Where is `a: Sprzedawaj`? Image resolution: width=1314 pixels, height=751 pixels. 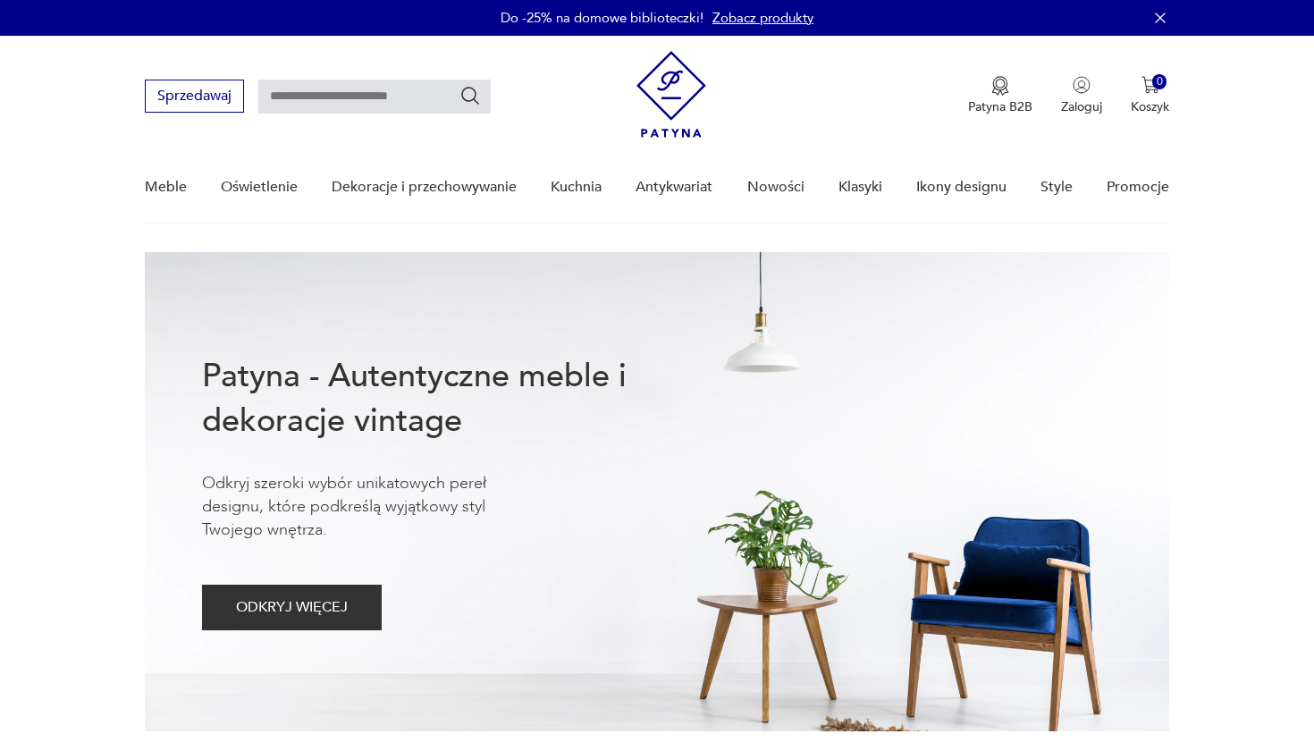 a: Sprzedawaj is located at coordinates (194, 97).